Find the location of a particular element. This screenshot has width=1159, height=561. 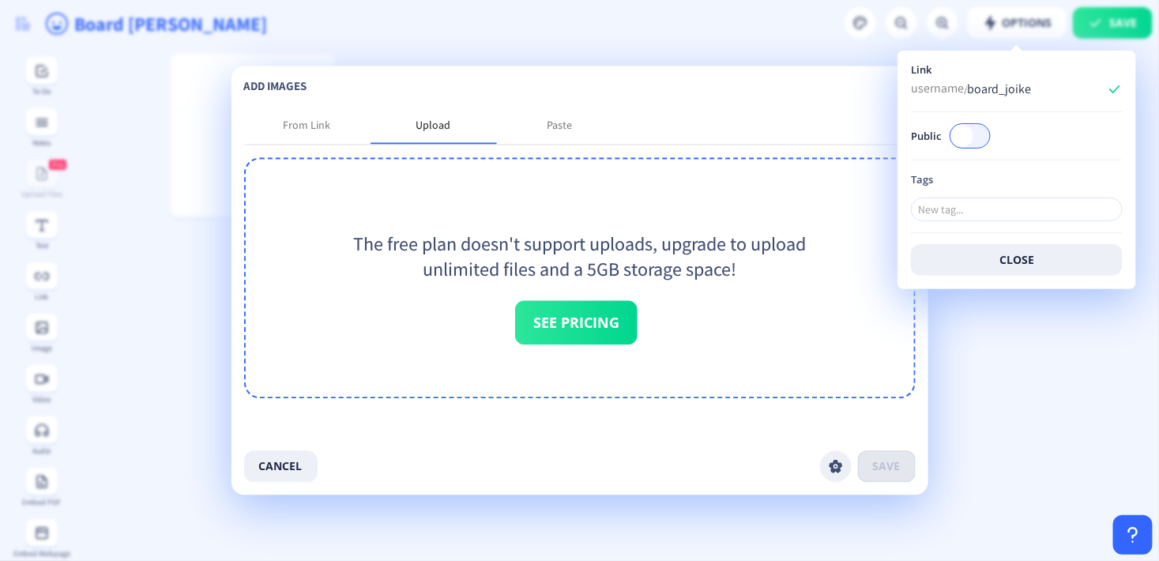

p: Tags is located at coordinates (1016, 179).